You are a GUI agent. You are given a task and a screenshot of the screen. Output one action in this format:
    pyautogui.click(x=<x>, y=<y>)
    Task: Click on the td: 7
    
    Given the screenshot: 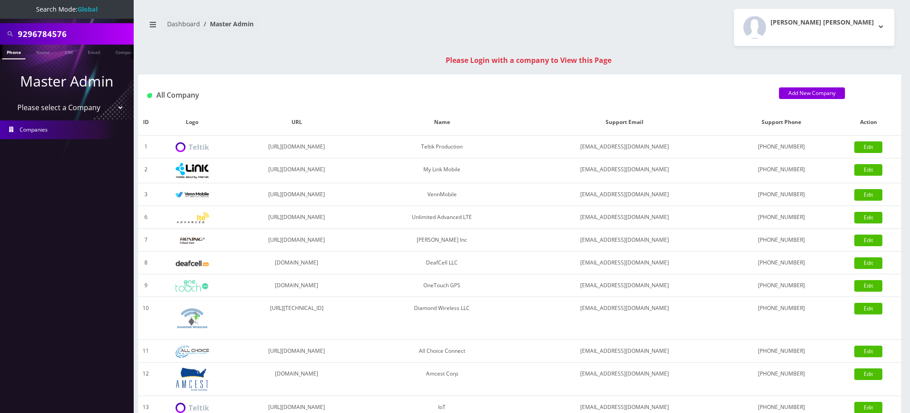 What is the action you would take?
    pyautogui.click(x=146, y=240)
    